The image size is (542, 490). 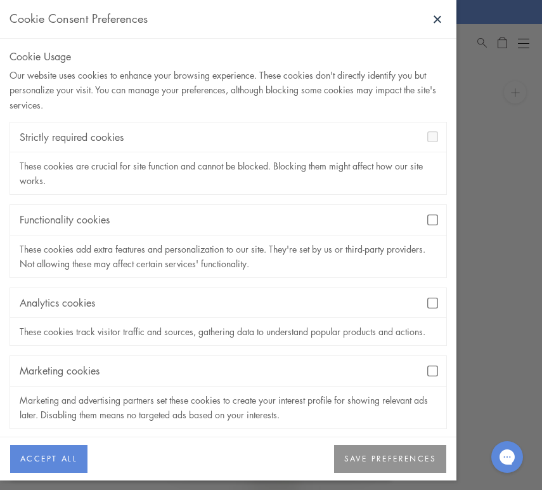 What do you see at coordinates (228, 407) in the screenshot?
I see `div: Marketing and advertising partners set these cookies to create your interest profile for showing ...` at bounding box center [228, 407].